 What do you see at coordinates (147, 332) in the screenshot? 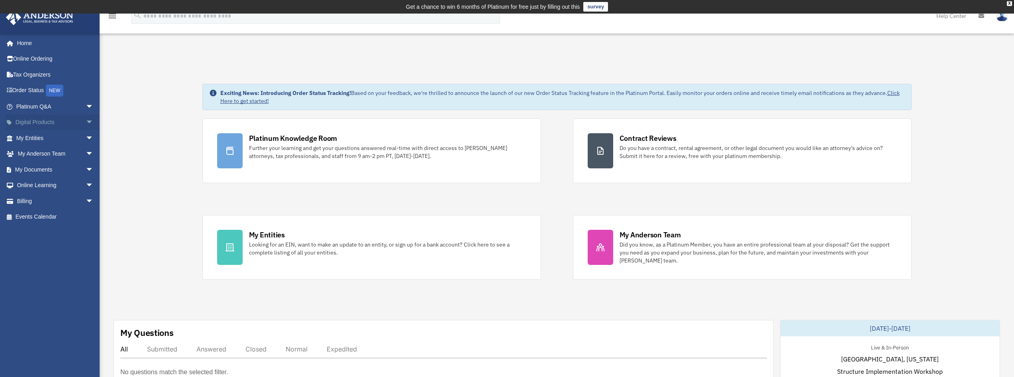
I see `div: My Questions` at bounding box center [147, 332].